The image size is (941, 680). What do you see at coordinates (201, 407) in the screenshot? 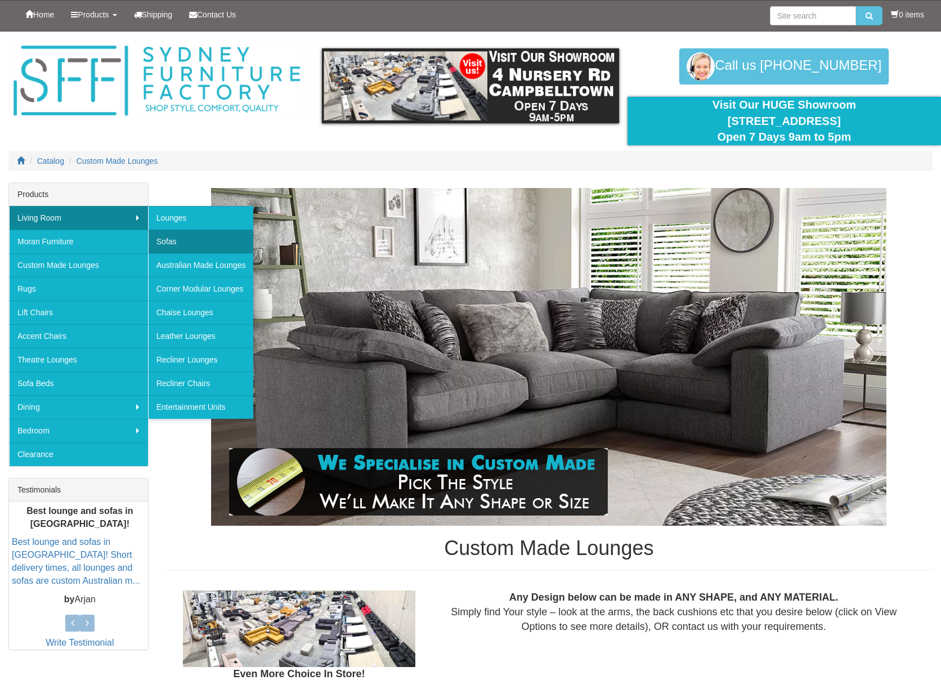
I see `a: Entertainment Units` at bounding box center [201, 407].